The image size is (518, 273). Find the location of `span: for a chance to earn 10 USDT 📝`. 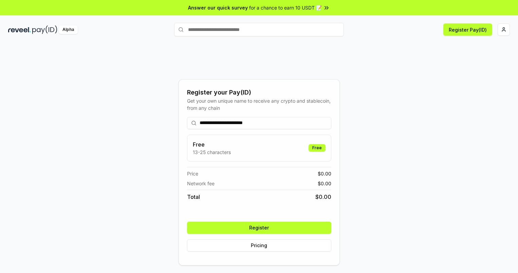

span: for a chance to earn 10 USDT 📝 is located at coordinates (286, 7).